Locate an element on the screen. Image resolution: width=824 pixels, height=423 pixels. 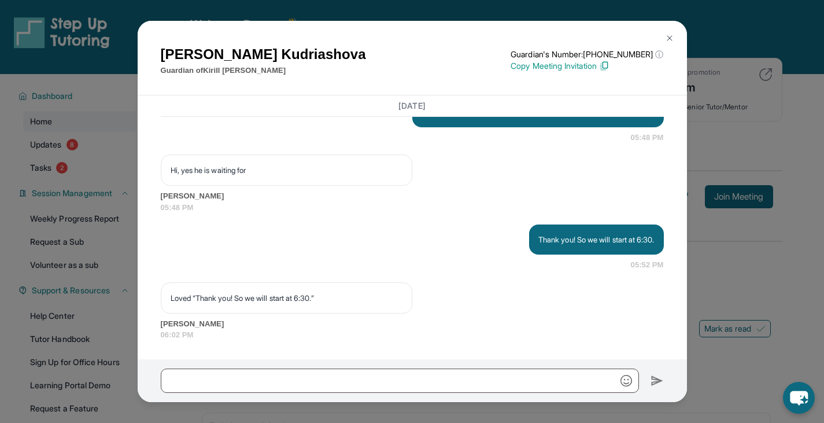
p: Thank you! So we will start at 6:30. is located at coordinates (596, 239).